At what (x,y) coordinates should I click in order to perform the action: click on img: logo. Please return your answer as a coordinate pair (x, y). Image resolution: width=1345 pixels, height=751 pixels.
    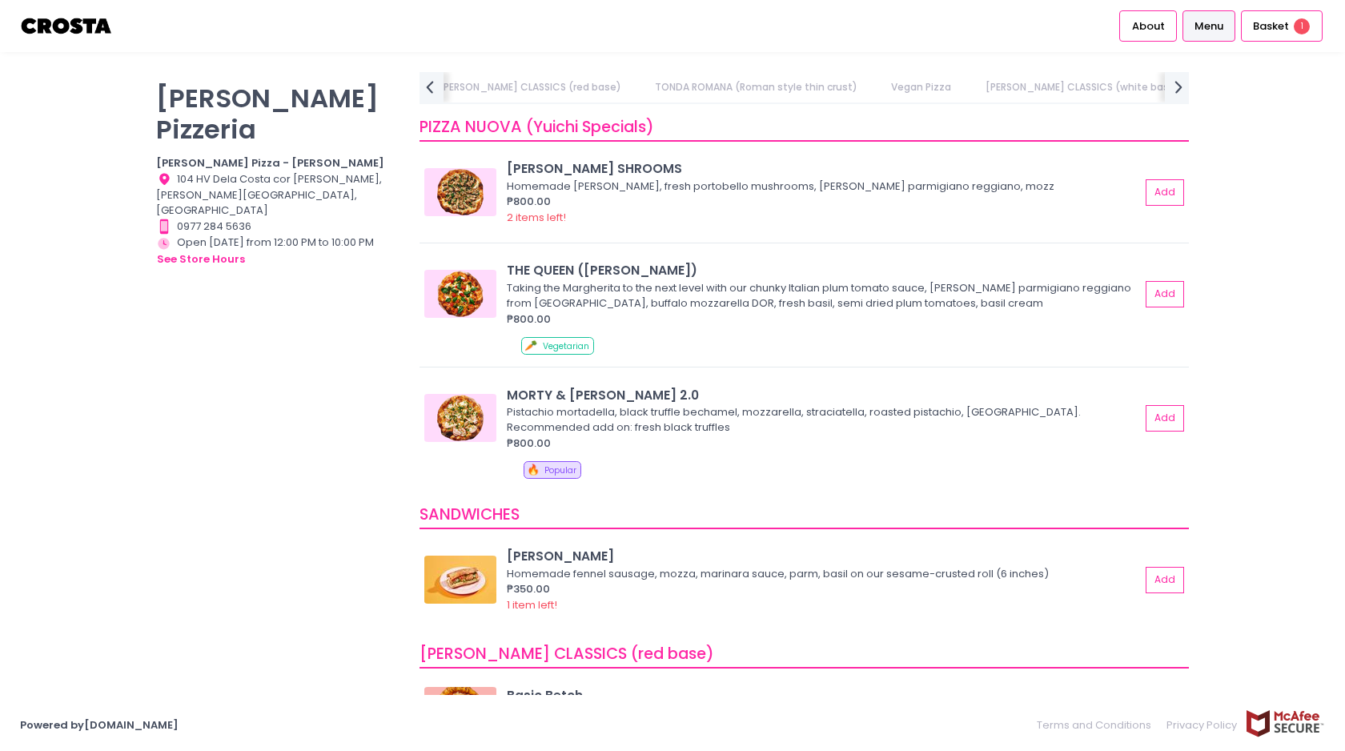
    Looking at the image, I should click on (66, 26).